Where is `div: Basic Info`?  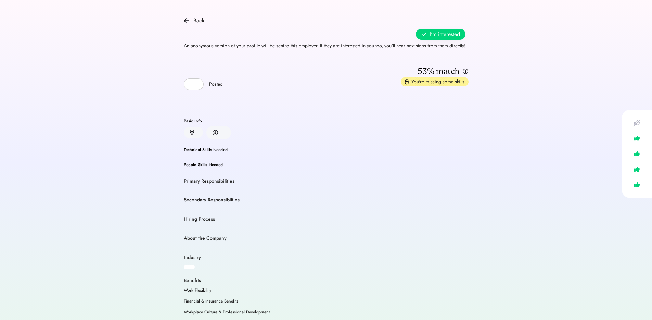 div: Basic Info is located at coordinates (326, 121).